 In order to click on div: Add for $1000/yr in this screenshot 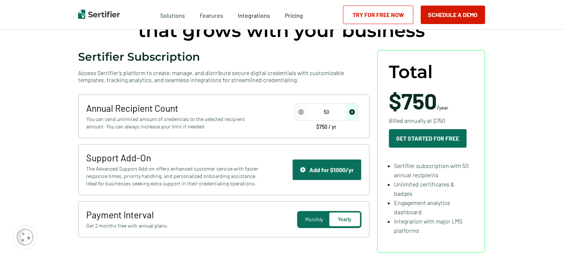, I will do `click(327, 169)`.